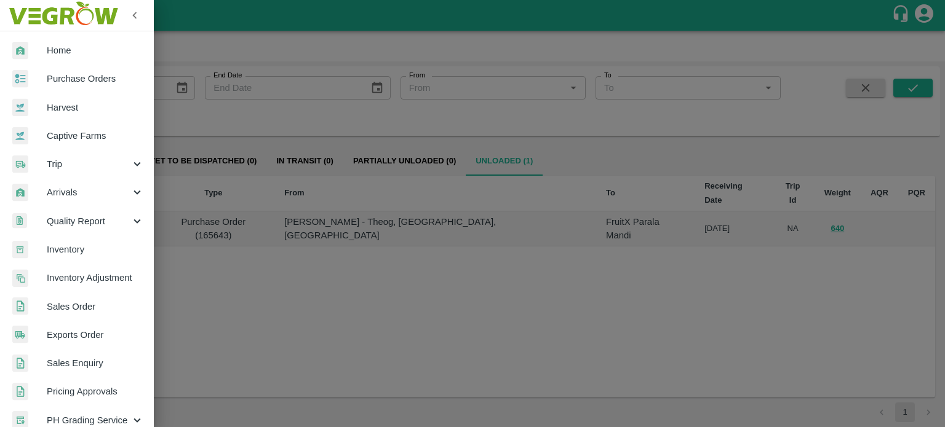  Describe the element at coordinates (89, 421) in the screenshot. I see `span: PH Grading Service` at that location.